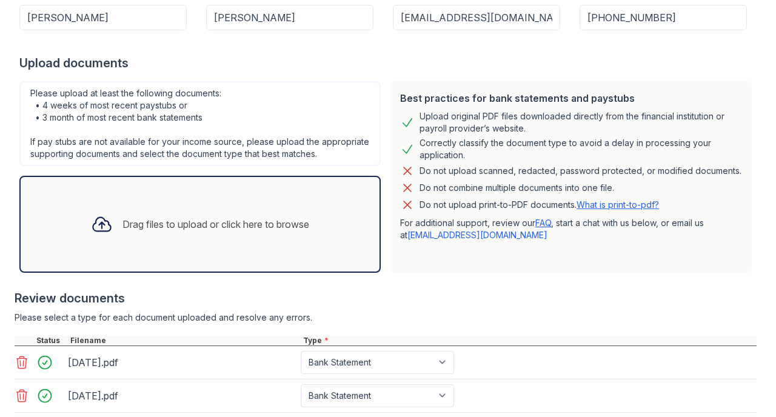  Describe the element at coordinates (184, 341) in the screenshot. I see `div: Filename` at that location.